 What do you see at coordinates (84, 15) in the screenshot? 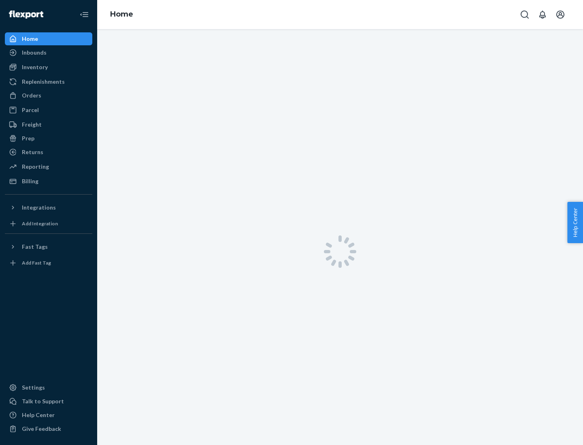
I see `button: Close Navigation` at bounding box center [84, 15].